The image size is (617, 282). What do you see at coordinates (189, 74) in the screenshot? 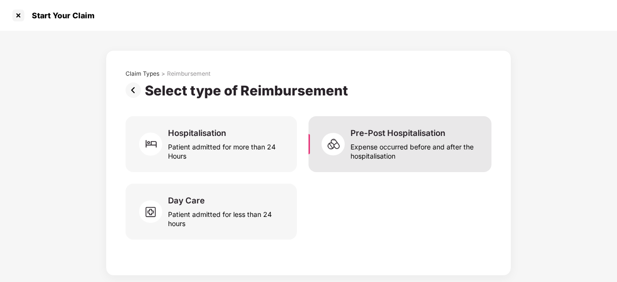
I see `div: Reimbursement` at bounding box center [189, 74].